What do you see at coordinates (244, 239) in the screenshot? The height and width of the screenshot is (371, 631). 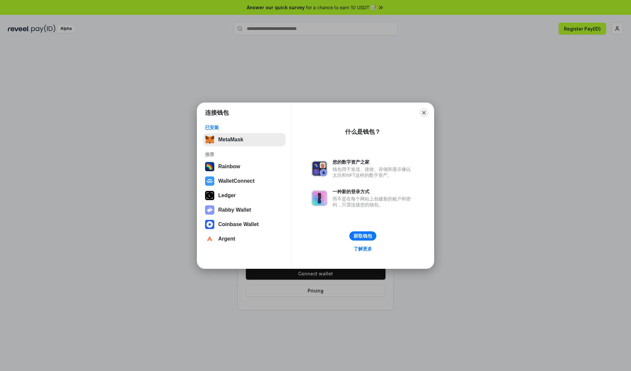 I see `button: Argent` at bounding box center [244, 239].